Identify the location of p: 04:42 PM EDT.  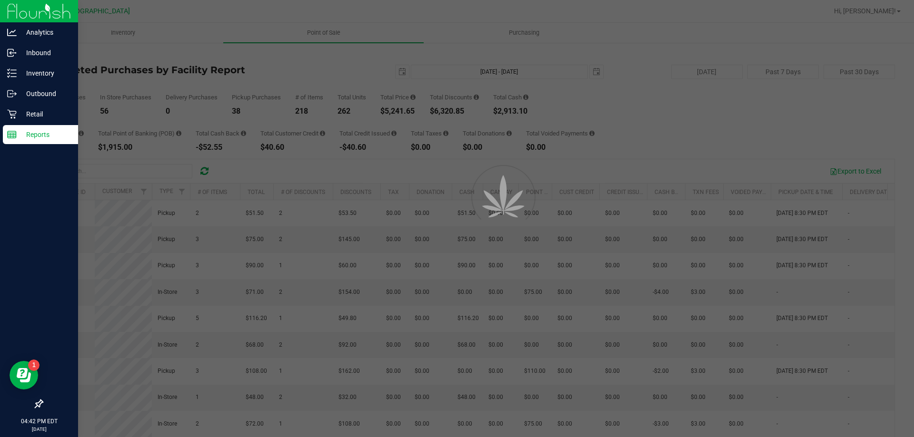
(39, 422).